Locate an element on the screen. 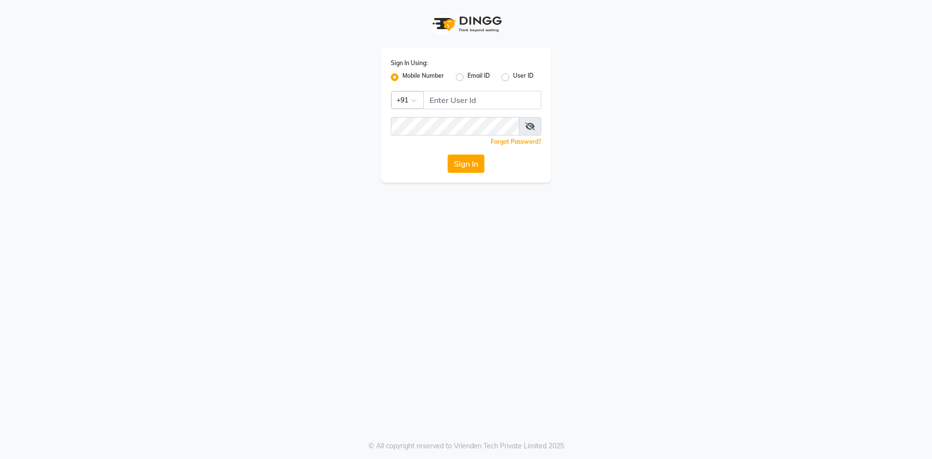 This screenshot has width=932, height=459. label: User ID is located at coordinates (523, 77).